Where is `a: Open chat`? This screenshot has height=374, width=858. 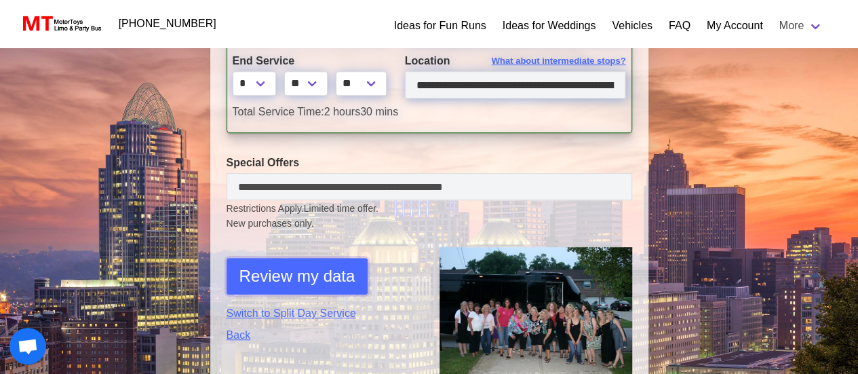
a: Open chat is located at coordinates (28, 346).